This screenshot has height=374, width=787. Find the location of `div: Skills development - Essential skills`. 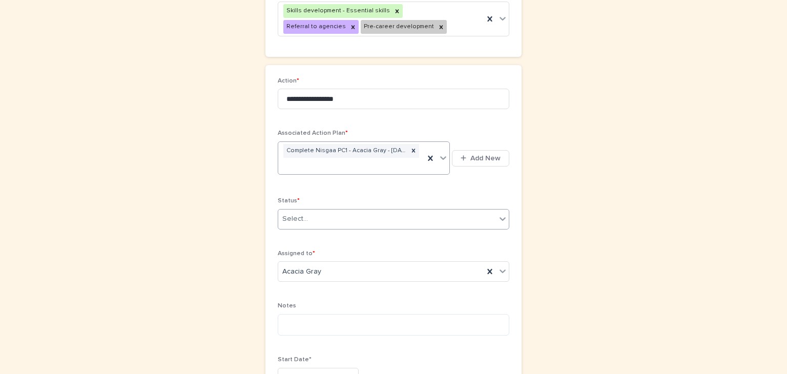

div: Skills development - Essential skills is located at coordinates (337, 11).